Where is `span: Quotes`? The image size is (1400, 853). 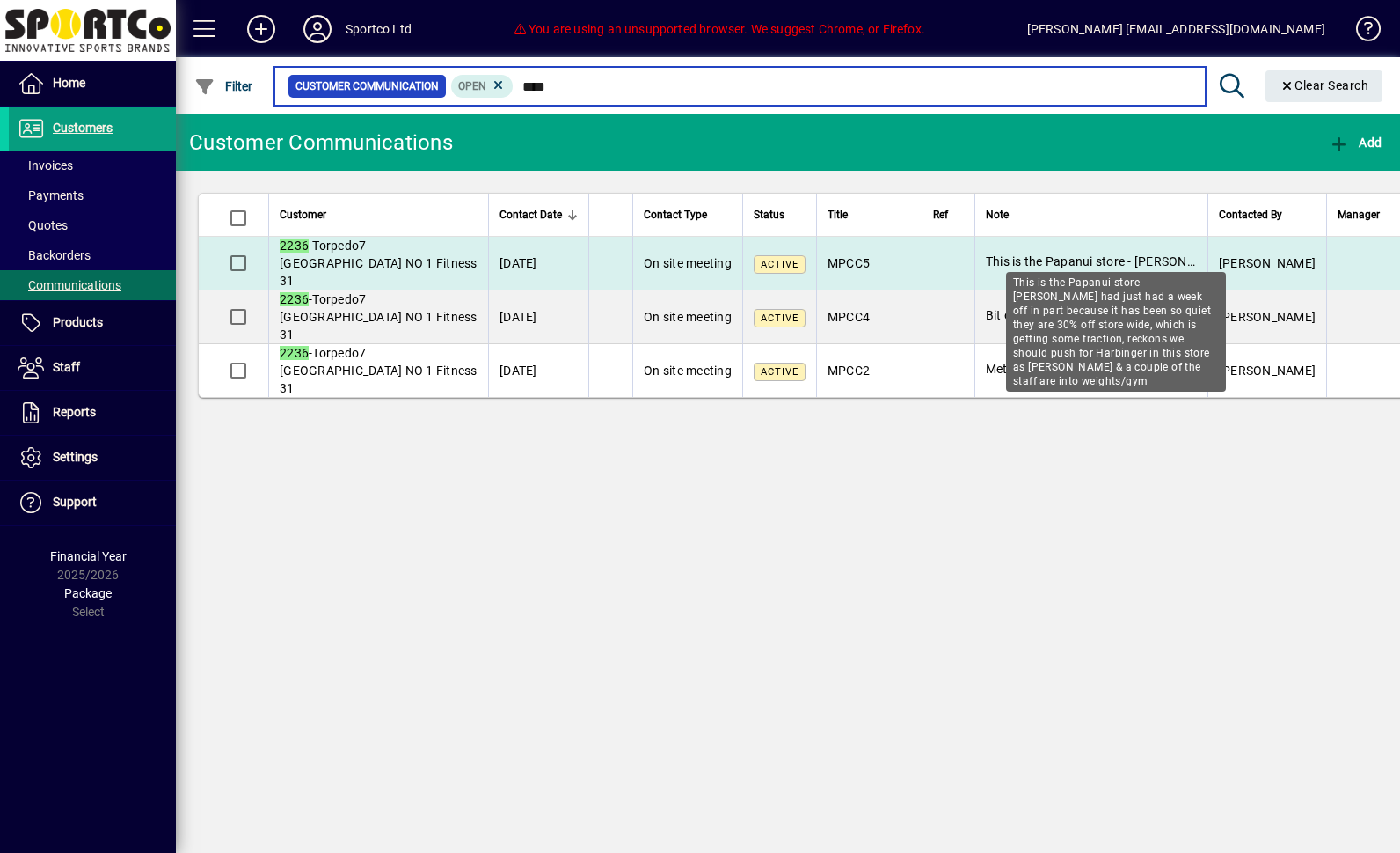 span: Quotes is located at coordinates (42, 226).